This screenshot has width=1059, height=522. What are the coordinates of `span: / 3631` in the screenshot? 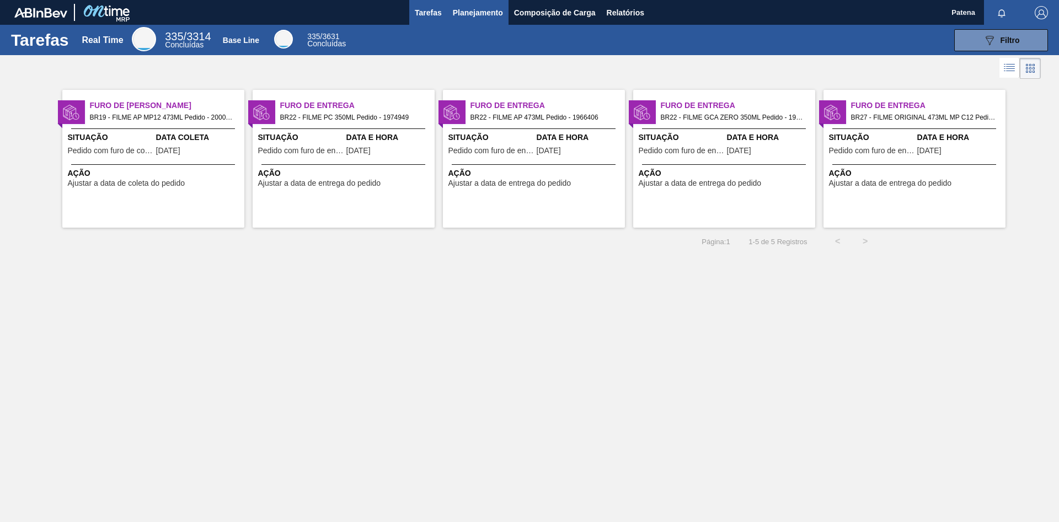 It's located at (323, 36).